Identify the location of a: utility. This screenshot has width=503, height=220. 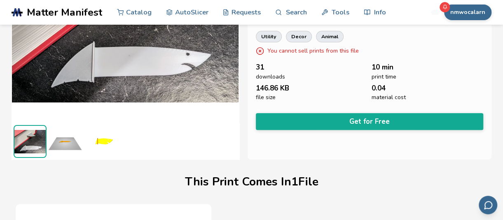
(268, 37).